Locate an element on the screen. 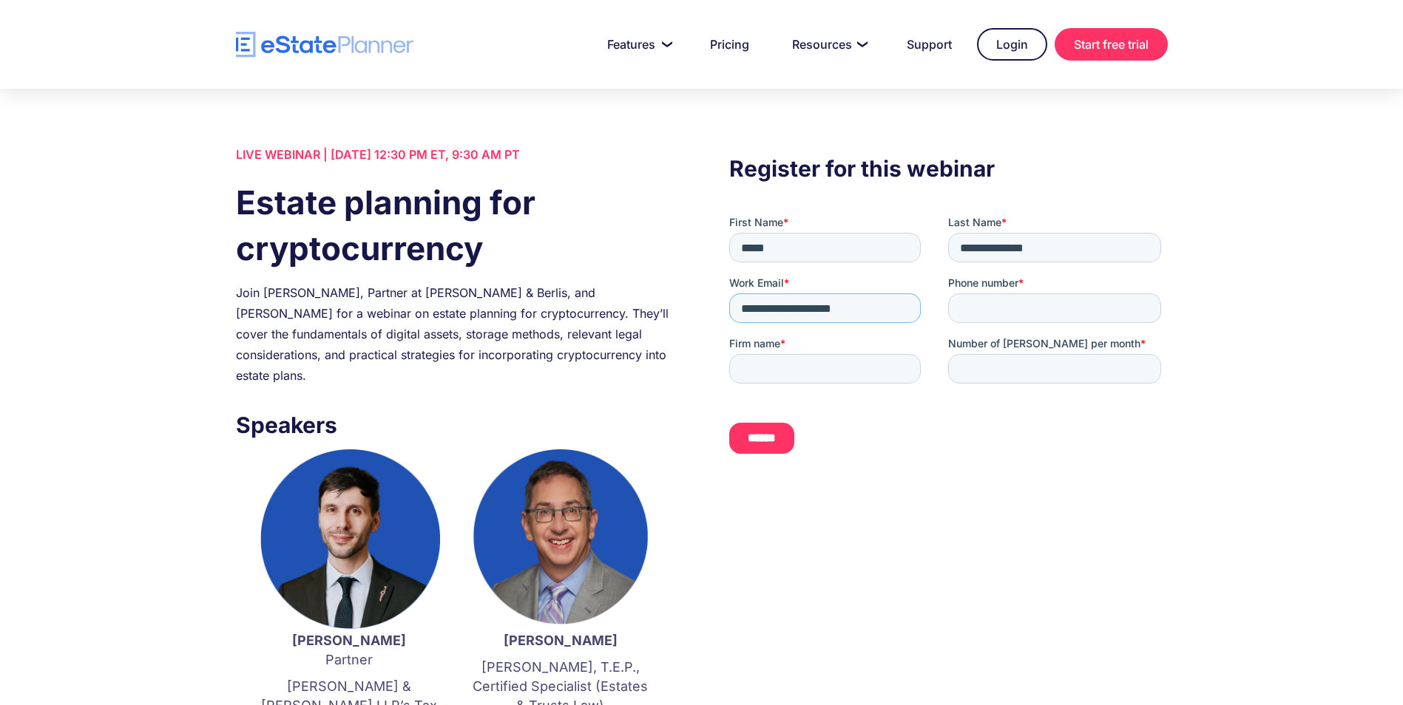 The image size is (1403, 705). h3: Speakers is located at coordinates (455, 425).